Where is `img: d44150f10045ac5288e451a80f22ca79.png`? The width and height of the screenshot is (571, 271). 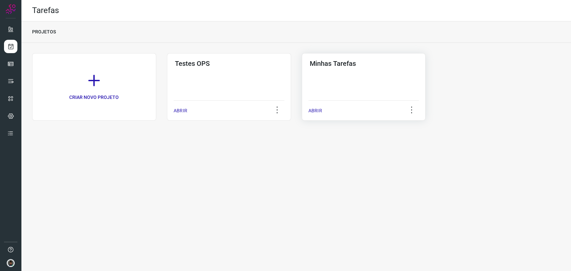 img: d44150f10045ac5288e451a80f22ca79.png is located at coordinates (11, 263).